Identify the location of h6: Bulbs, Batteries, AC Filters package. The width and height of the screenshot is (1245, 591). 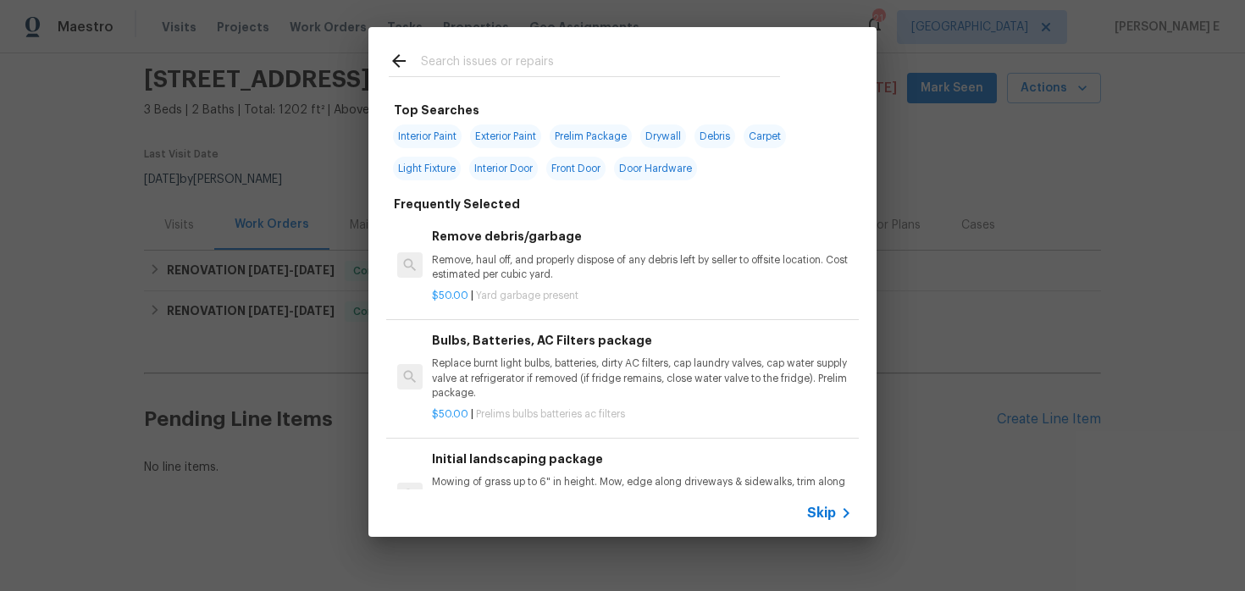
(642, 341).